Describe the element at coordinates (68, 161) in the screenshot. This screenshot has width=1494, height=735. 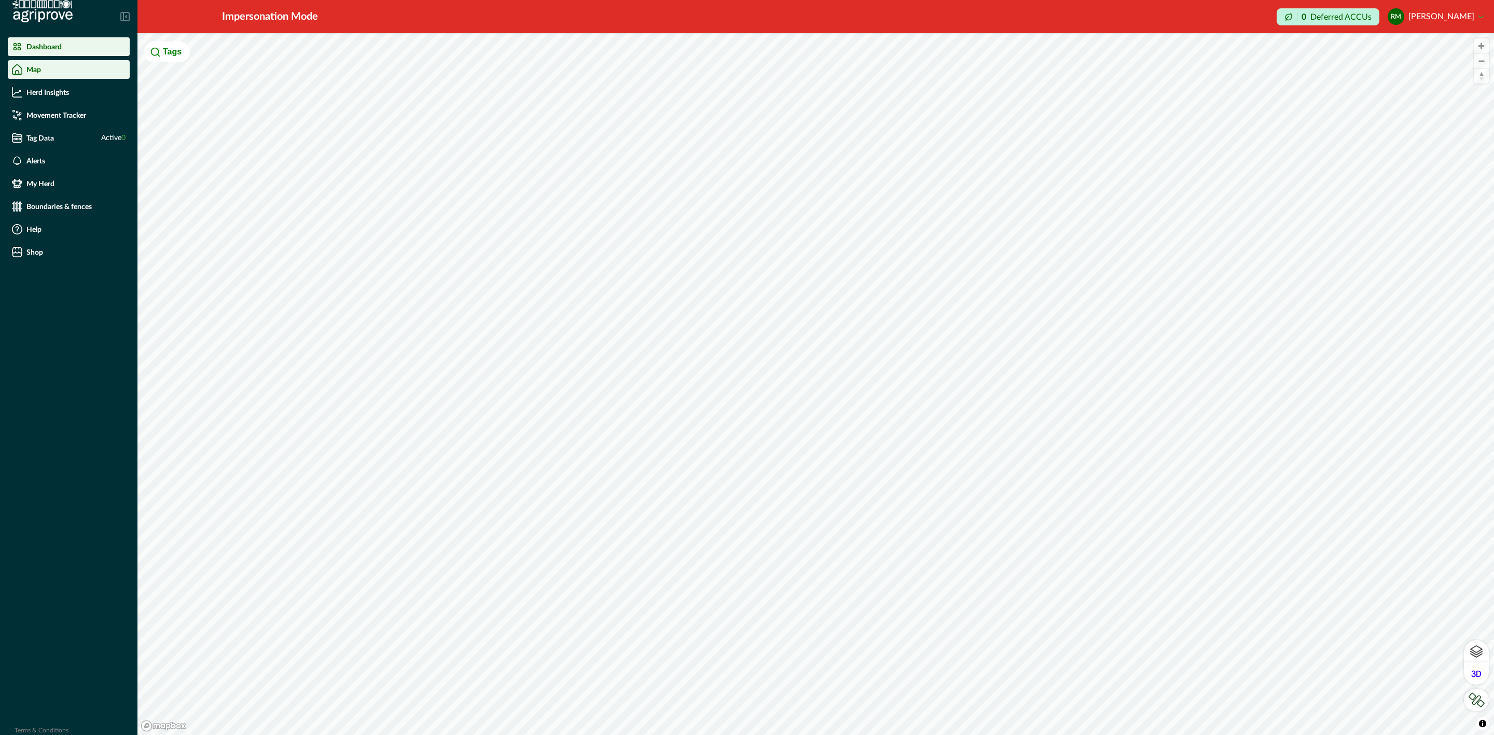
I see `a: Alerts` at that location.